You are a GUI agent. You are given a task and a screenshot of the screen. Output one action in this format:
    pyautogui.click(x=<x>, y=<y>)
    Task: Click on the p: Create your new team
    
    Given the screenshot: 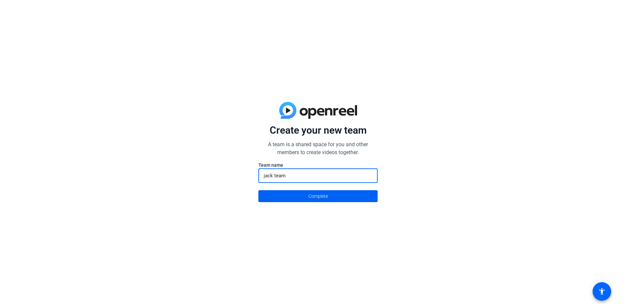 What is the action you would take?
    pyautogui.click(x=318, y=131)
    